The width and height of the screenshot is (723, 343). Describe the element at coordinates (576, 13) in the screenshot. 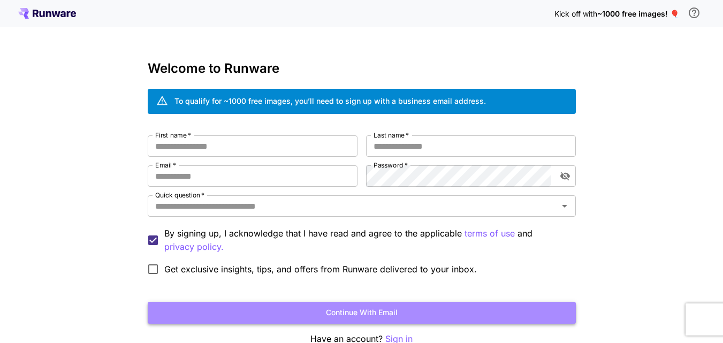

I see `span: Kick off with` at that location.